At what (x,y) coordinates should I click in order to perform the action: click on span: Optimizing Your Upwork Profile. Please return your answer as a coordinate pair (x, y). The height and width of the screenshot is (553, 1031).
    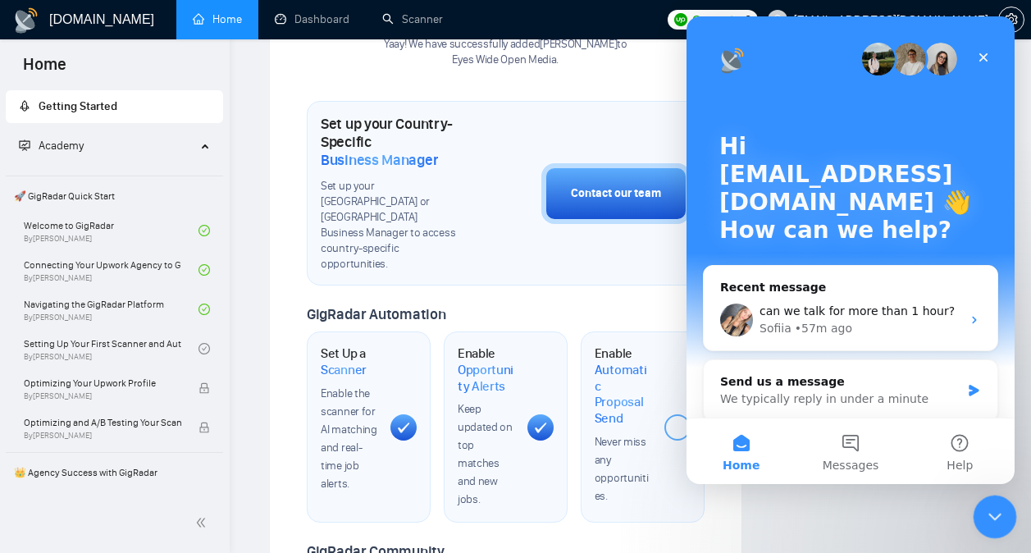
    Looking at the image, I should click on (103, 383).